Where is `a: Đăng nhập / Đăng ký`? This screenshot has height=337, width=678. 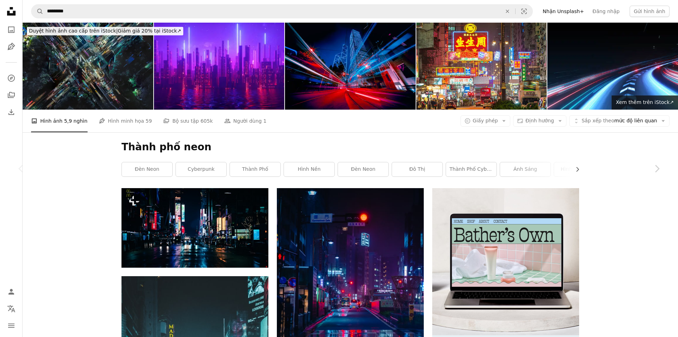 a: Đăng nhập / Đăng ký is located at coordinates (11, 291).